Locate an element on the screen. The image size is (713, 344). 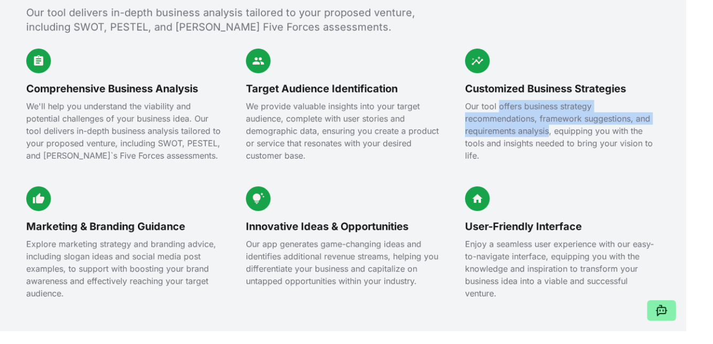
p: Enjoy a seamless user experience with our easy-to-navigate interface, equipping you with the know... is located at coordinates (584, 279).